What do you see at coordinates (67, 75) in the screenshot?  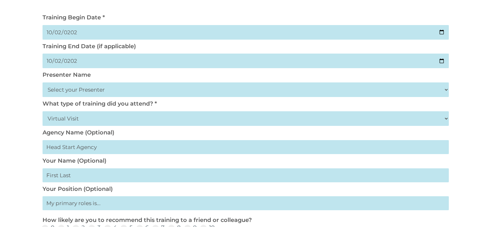 I see `label: Presenter Name` at bounding box center [67, 75].